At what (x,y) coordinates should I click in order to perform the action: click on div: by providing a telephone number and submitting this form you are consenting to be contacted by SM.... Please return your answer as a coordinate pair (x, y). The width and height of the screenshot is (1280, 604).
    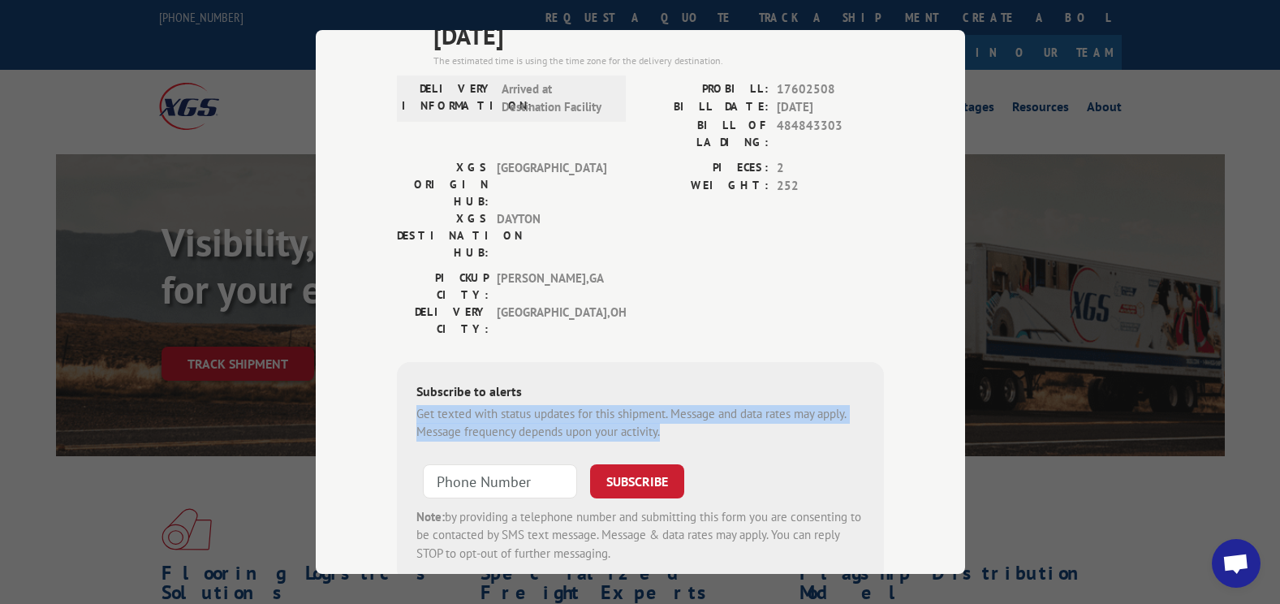
    Looking at the image, I should click on (640, 536).